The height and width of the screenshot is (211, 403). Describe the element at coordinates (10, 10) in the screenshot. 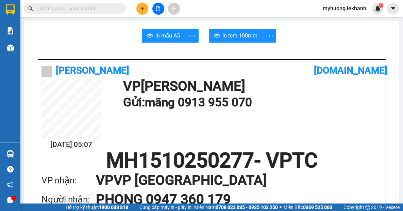

I see `img: logo-vxr` at that location.